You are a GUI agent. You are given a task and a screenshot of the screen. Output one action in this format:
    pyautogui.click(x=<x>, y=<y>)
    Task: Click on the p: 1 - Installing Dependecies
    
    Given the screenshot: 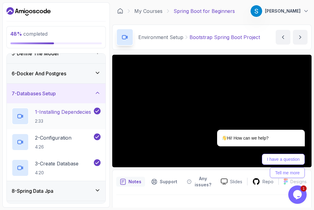 What is the action you would take?
    pyautogui.click(x=63, y=112)
    